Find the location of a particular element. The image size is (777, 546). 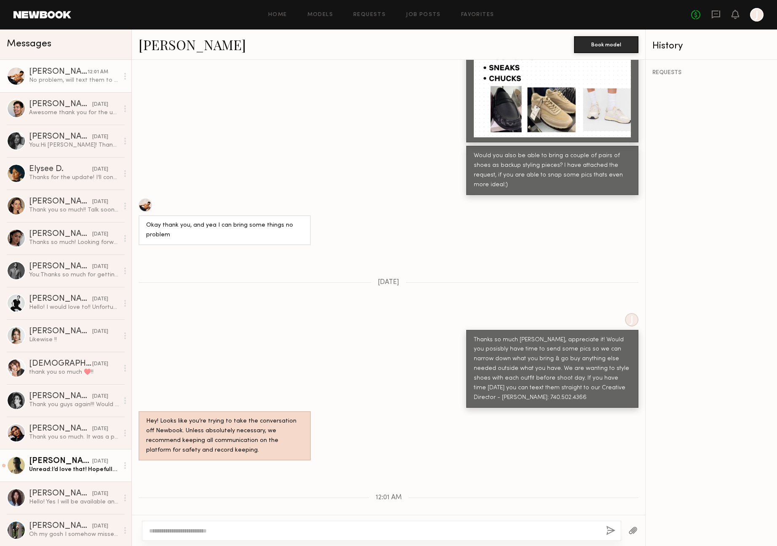

a: Models is located at coordinates (320, 15).